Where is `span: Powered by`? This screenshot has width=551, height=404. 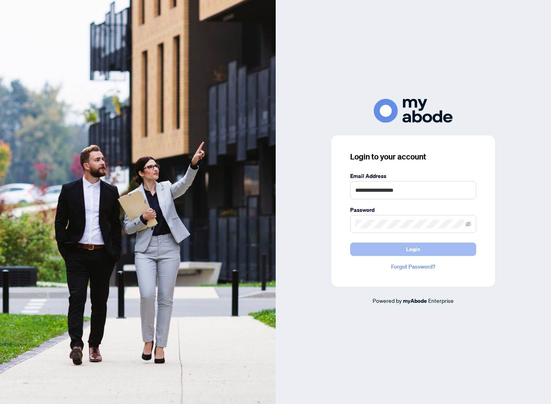 span: Powered by is located at coordinates (387, 301).